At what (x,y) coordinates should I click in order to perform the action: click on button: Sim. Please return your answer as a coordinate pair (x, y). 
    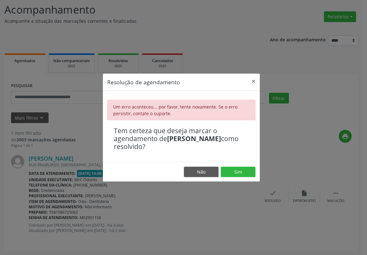
    Looking at the image, I should click on (238, 172).